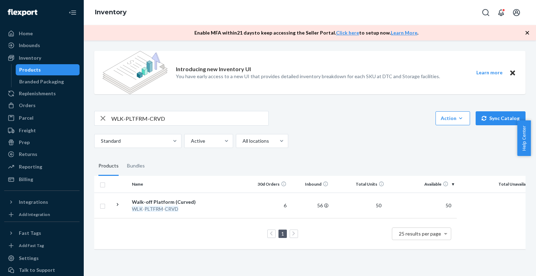  I want to click on a: Add Integration, so click(42, 215).